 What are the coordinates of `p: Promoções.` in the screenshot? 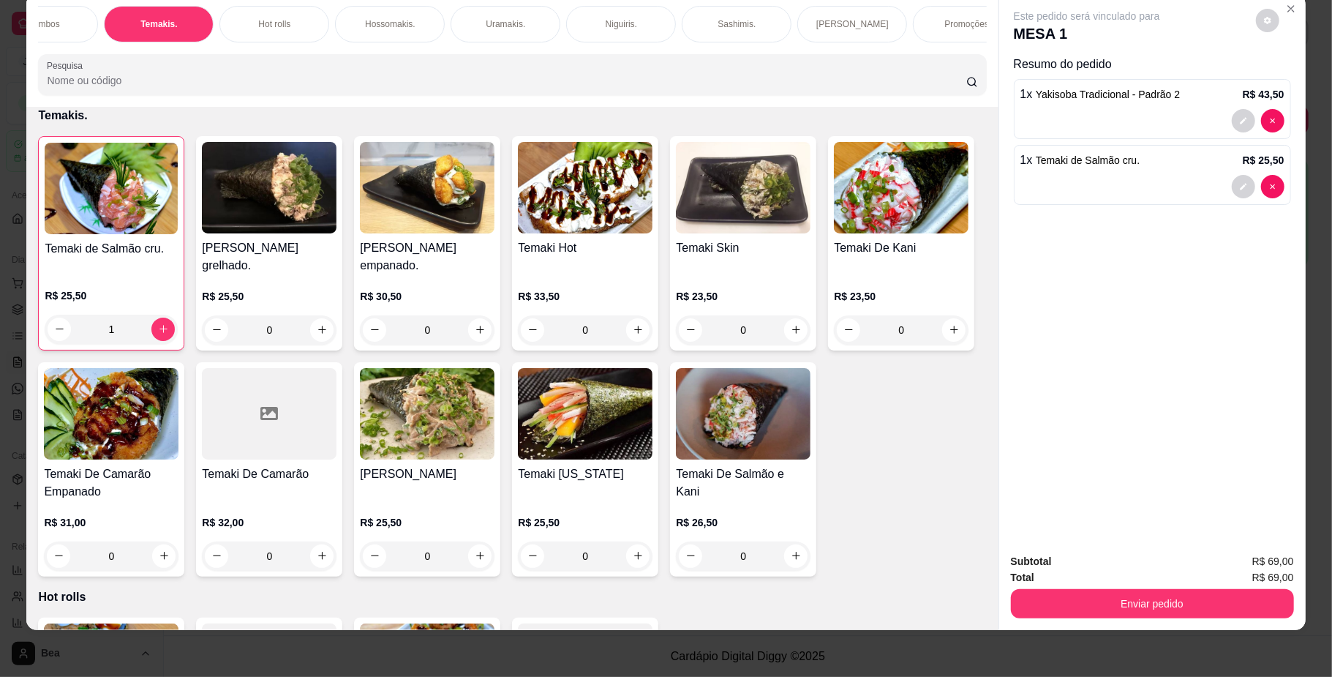 It's located at (968, 24).